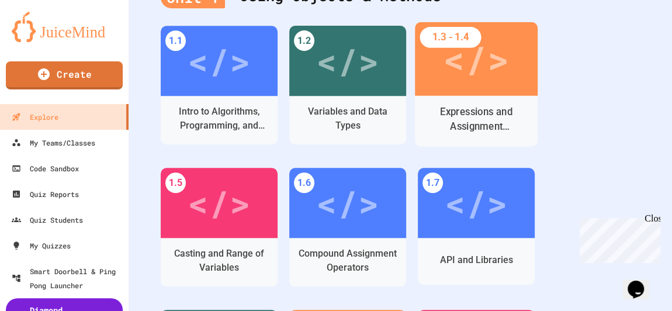 The height and width of the screenshot is (311, 672). Describe the element at coordinates (175, 182) in the screenshot. I see `div: 1.5` at that location.